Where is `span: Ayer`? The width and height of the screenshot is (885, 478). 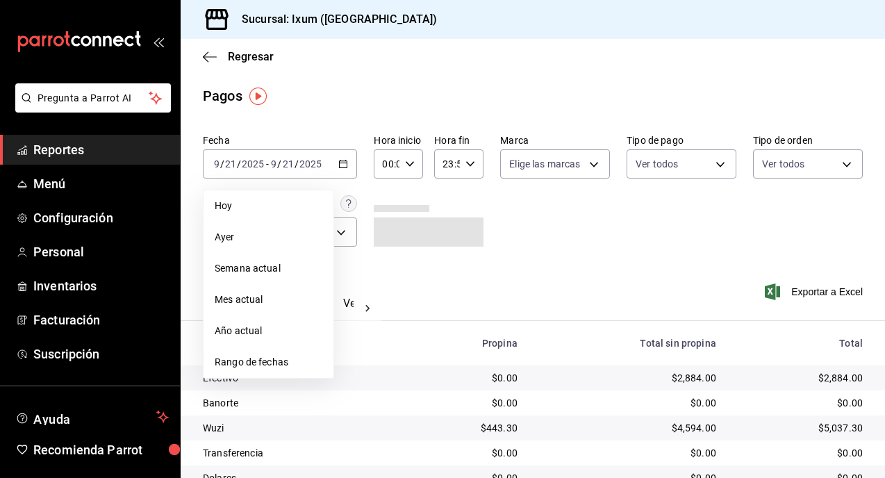 span: Ayer is located at coordinates (268, 237).